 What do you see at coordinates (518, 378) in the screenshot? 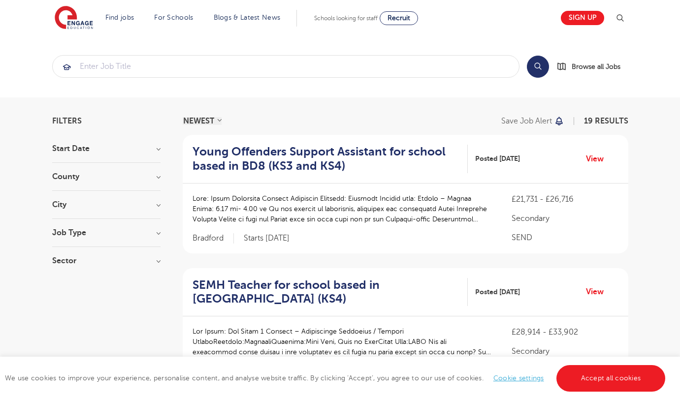
I see `a: Cookie settings` at bounding box center [518, 378].